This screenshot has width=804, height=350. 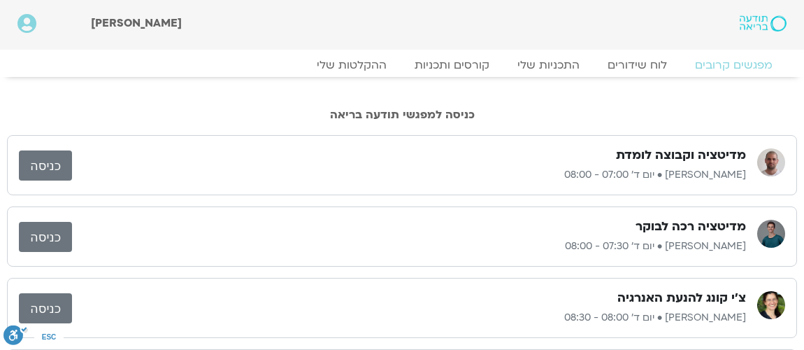 What do you see at coordinates (771, 162) in the screenshot?
I see `img: דקל קנטי` at bounding box center [771, 162].